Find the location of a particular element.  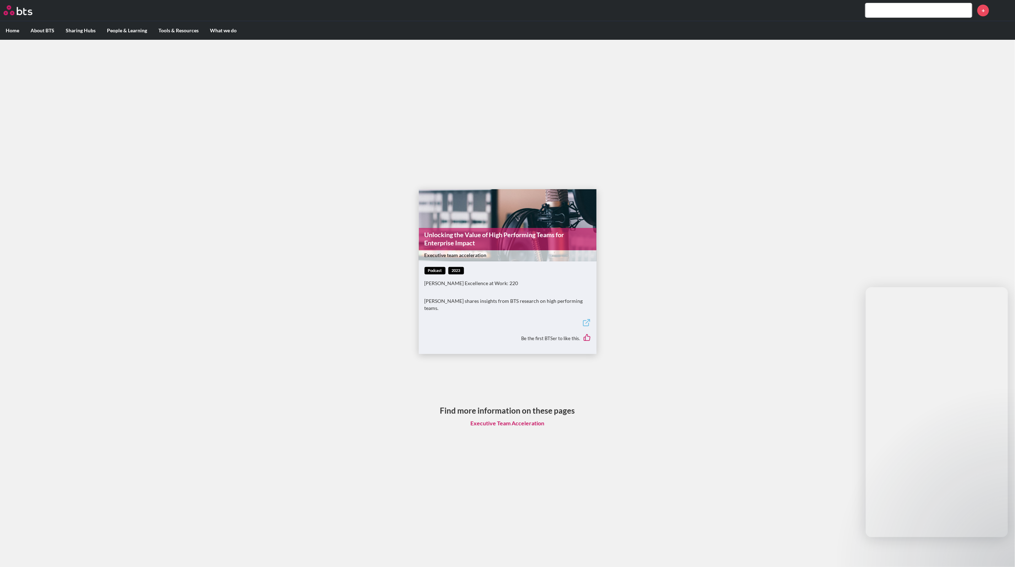

a: Go home is located at coordinates (25, 10).